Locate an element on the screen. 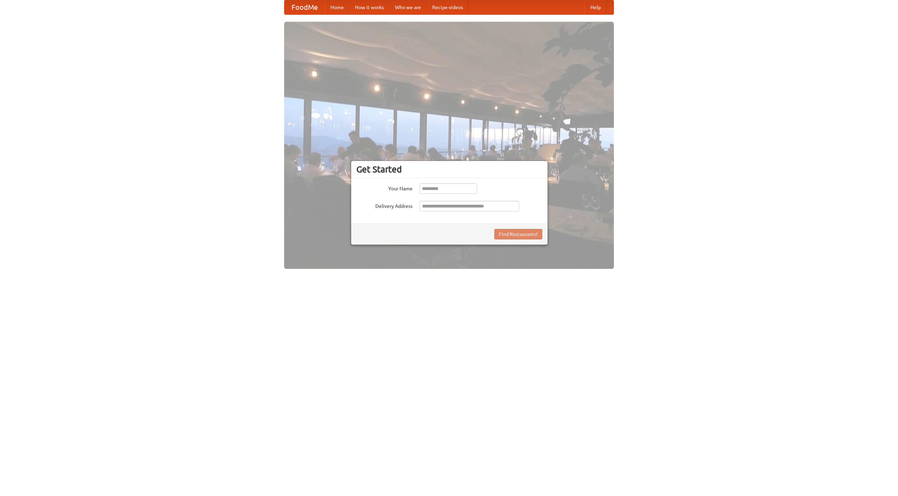  a: How it works is located at coordinates (369, 7).